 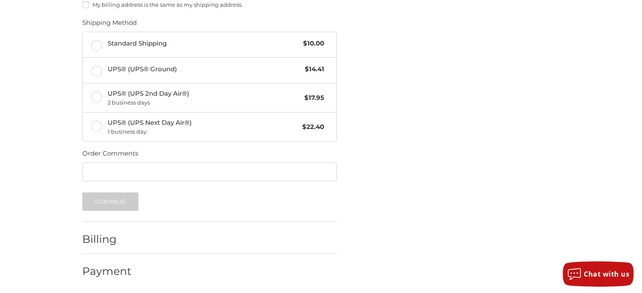 What do you see at coordinates (203, 132) in the screenshot?
I see `span: 1 business day` at bounding box center [203, 132].